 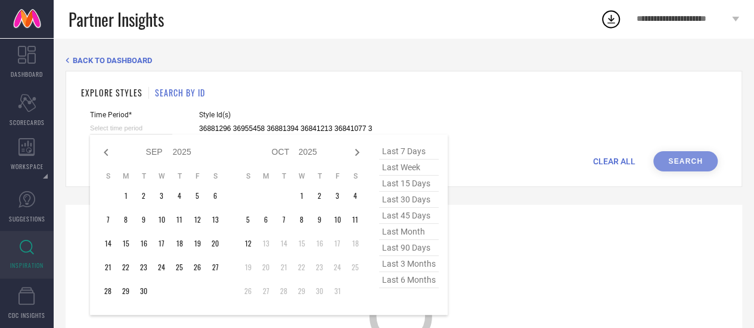 What do you see at coordinates (144, 244) in the screenshot?
I see `td: Tue Sep 16 2025` at bounding box center [144, 244].